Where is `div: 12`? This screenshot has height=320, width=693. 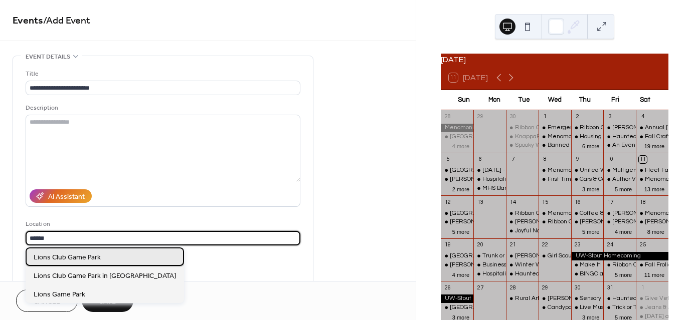 div: 12 is located at coordinates (447, 202).